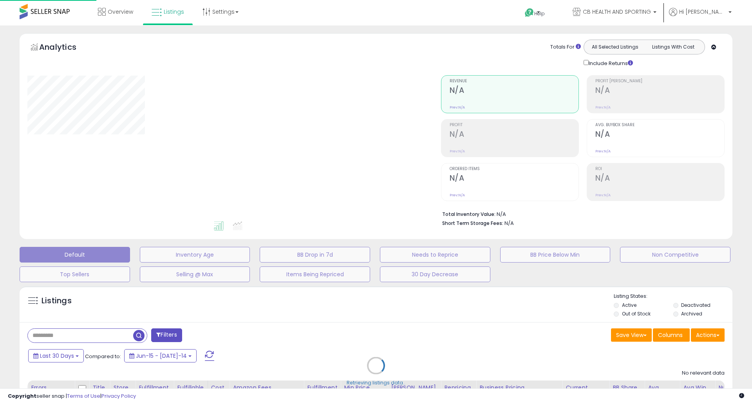 The image size is (752, 404). Describe the element at coordinates (610, 63) in the screenshot. I see `div: Include Returns` at that location.